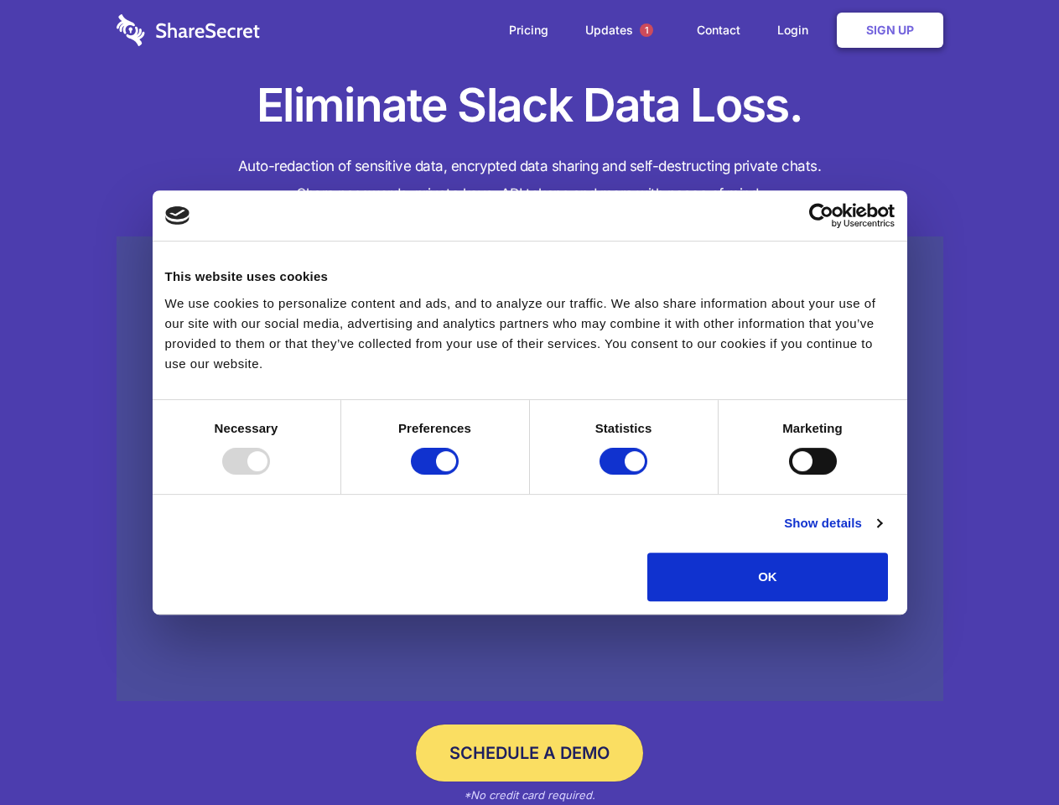 This screenshot has width=1059, height=805. I want to click on button: OK, so click(767, 577).